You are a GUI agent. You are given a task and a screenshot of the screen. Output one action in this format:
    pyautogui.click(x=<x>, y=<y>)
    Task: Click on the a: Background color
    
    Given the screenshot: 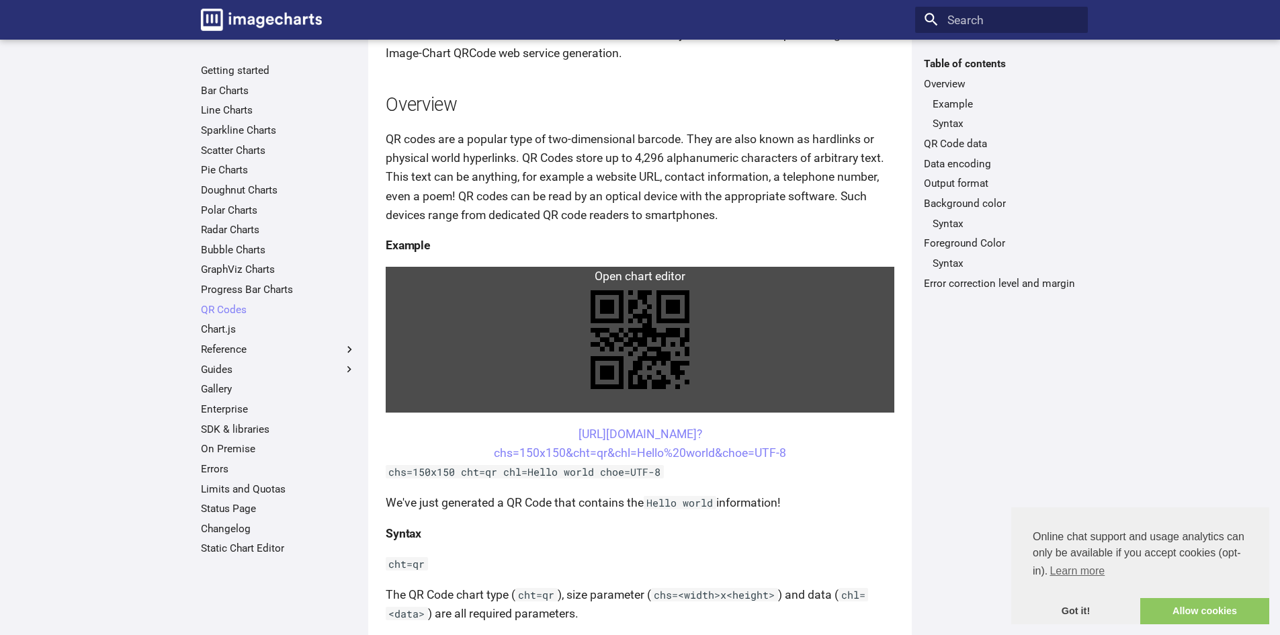 What is the action you would take?
    pyautogui.click(x=1001, y=204)
    